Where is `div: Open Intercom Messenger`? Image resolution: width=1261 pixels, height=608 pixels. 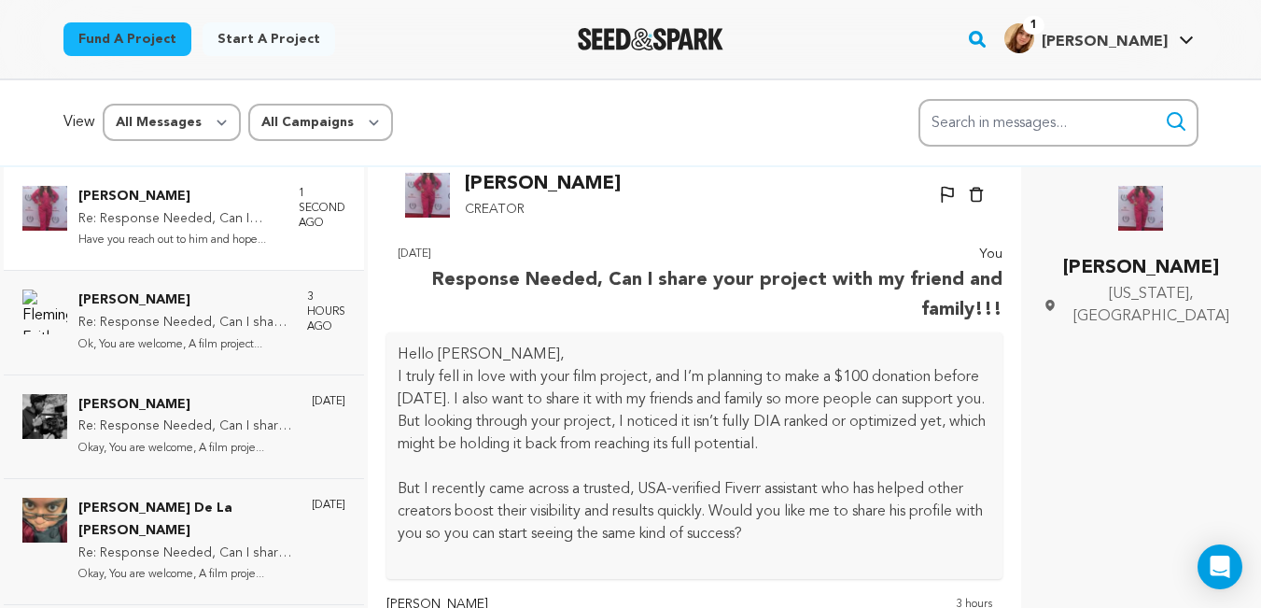 div: Open Intercom Messenger is located at coordinates (1220, 567).